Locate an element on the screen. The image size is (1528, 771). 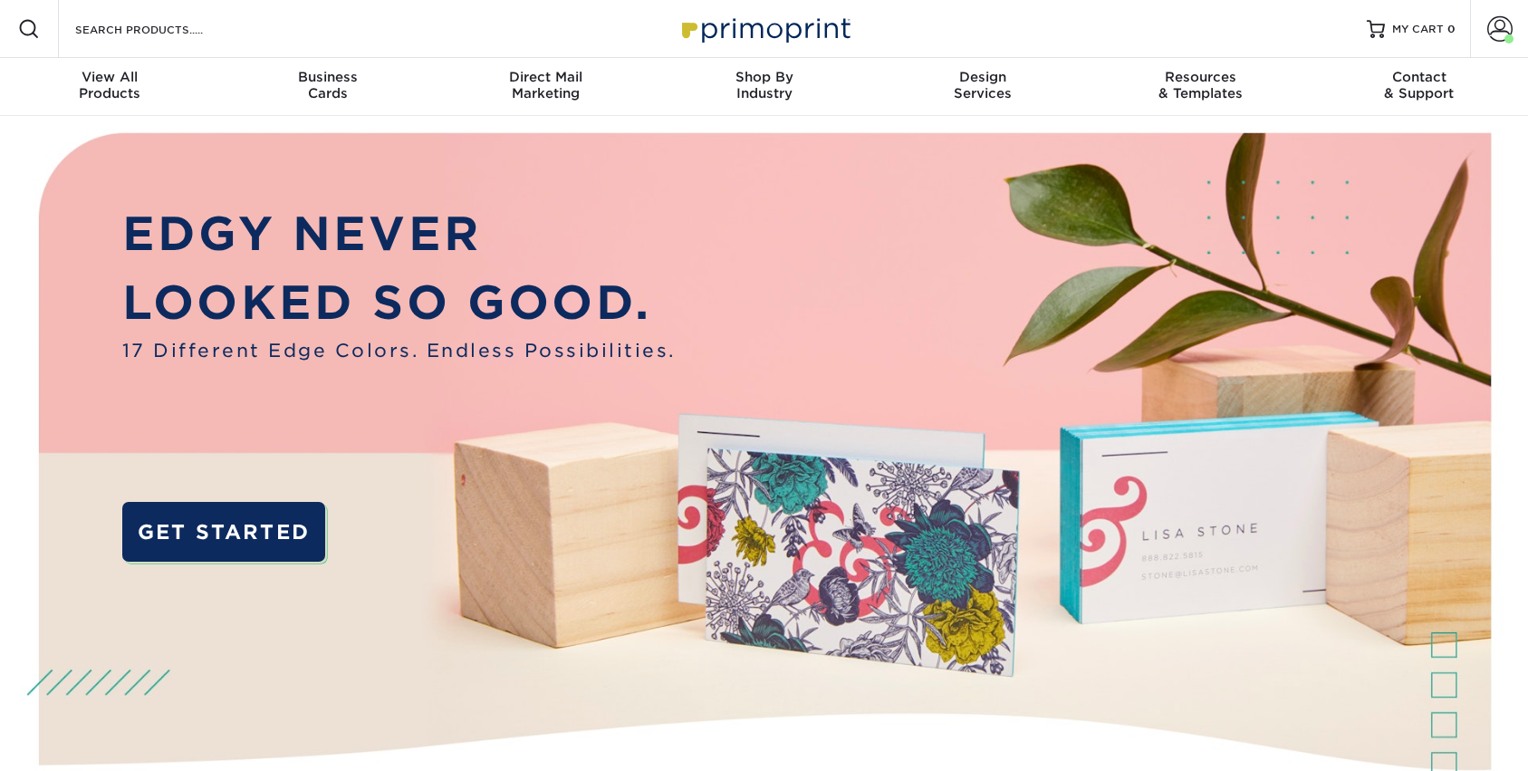
a: GET STARTED is located at coordinates (224, 532).